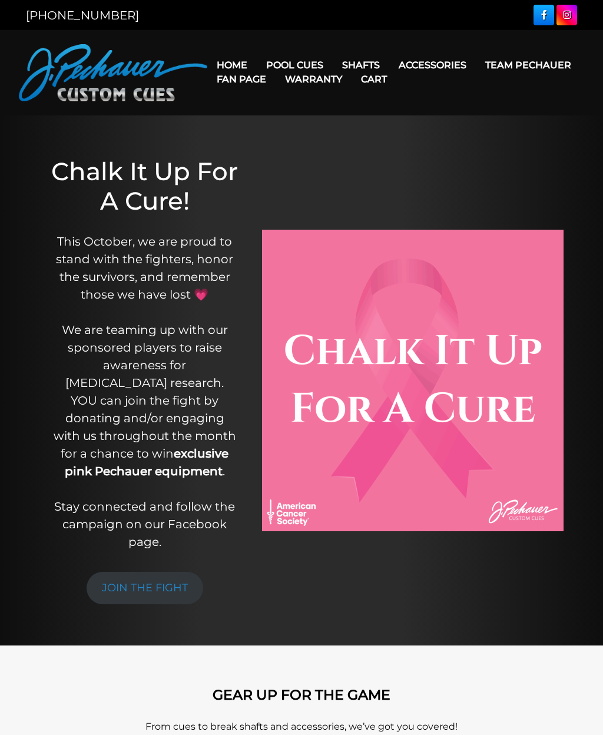  Describe the element at coordinates (432, 65) in the screenshot. I see `a: Accessories` at that location.